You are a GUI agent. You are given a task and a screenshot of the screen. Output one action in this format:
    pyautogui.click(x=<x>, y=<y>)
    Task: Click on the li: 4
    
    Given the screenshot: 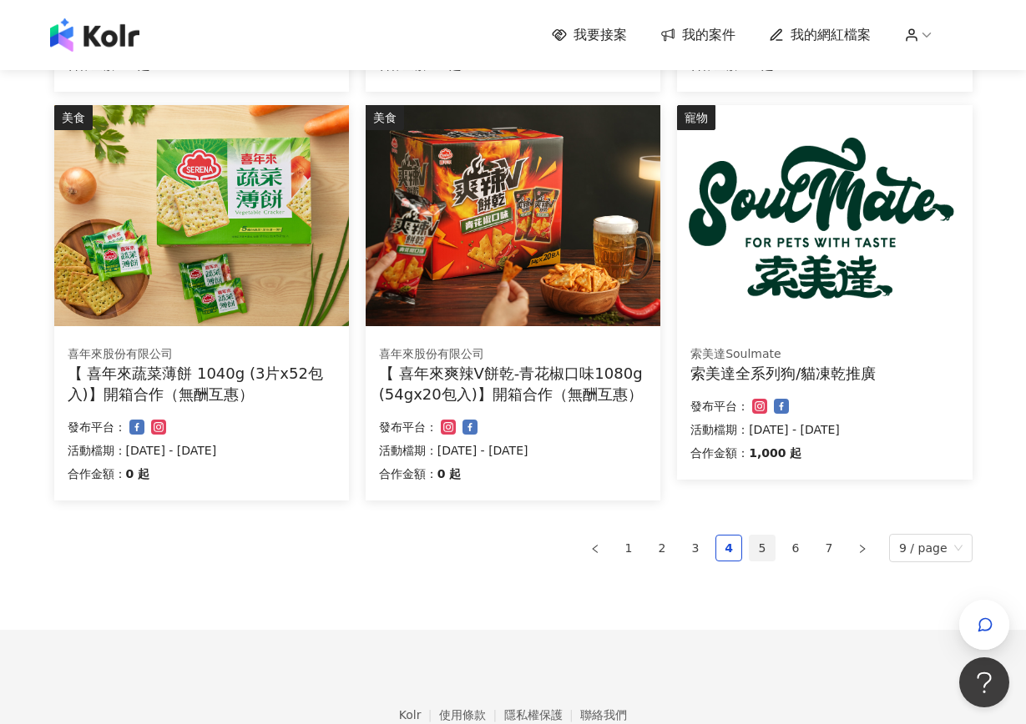 What is the action you would take?
    pyautogui.click(x=728, y=548)
    